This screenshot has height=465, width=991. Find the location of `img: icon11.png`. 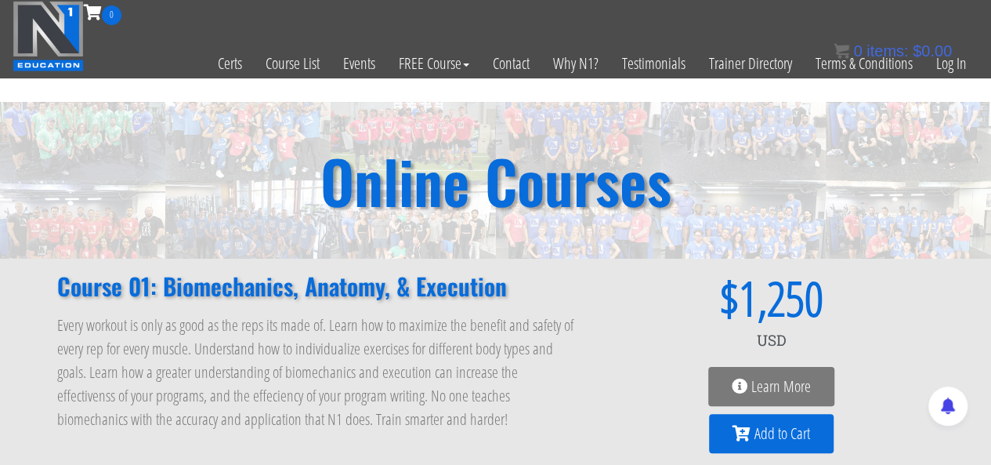

img: icon11.png is located at coordinates (841, 51).